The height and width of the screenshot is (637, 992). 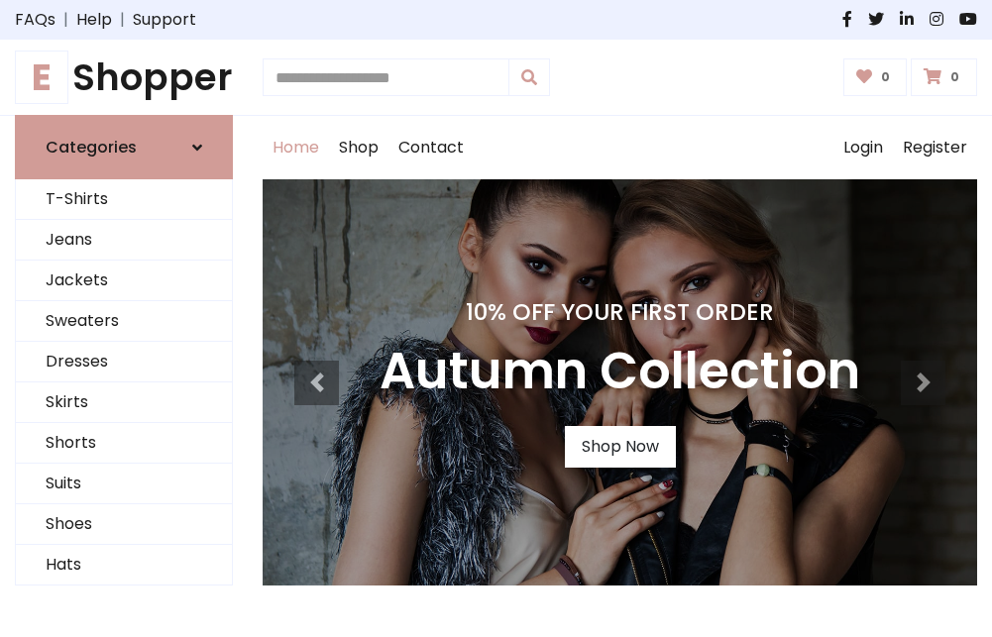 What do you see at coordinates (35, 20) in the screenshot?
I see `a: FAQs` at bounding box center [35, 20].